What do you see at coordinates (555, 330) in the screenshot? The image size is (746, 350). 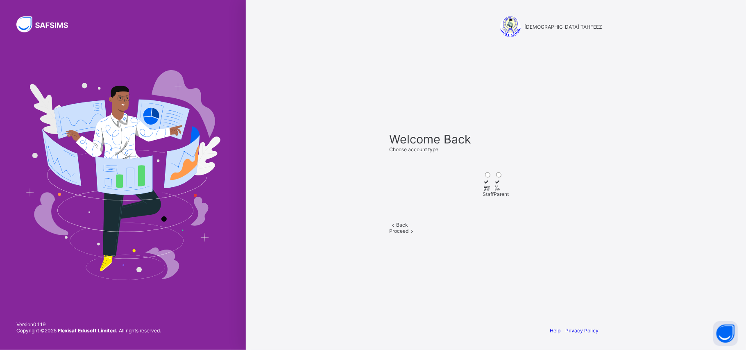 I see `a: Help` at bounding box center [555, 330].